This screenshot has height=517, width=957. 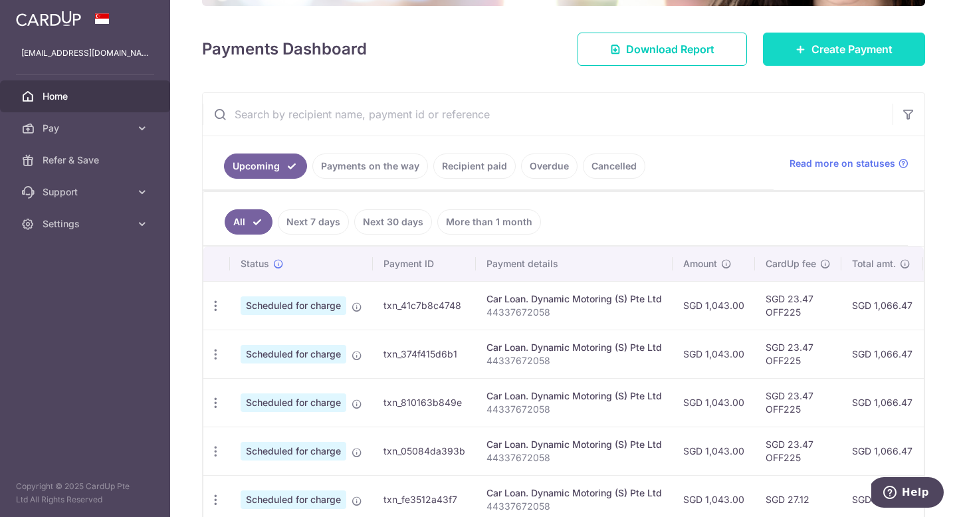 I want to click on a: All, so click(x=249, y=222).